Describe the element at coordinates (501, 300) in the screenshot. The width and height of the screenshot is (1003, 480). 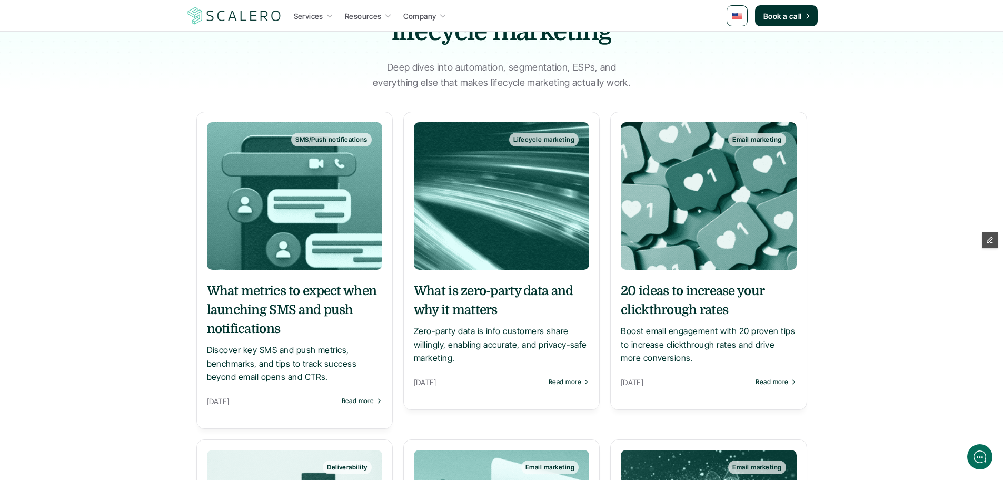
I see `h5: What is zero-party data and why it matters` at that location.